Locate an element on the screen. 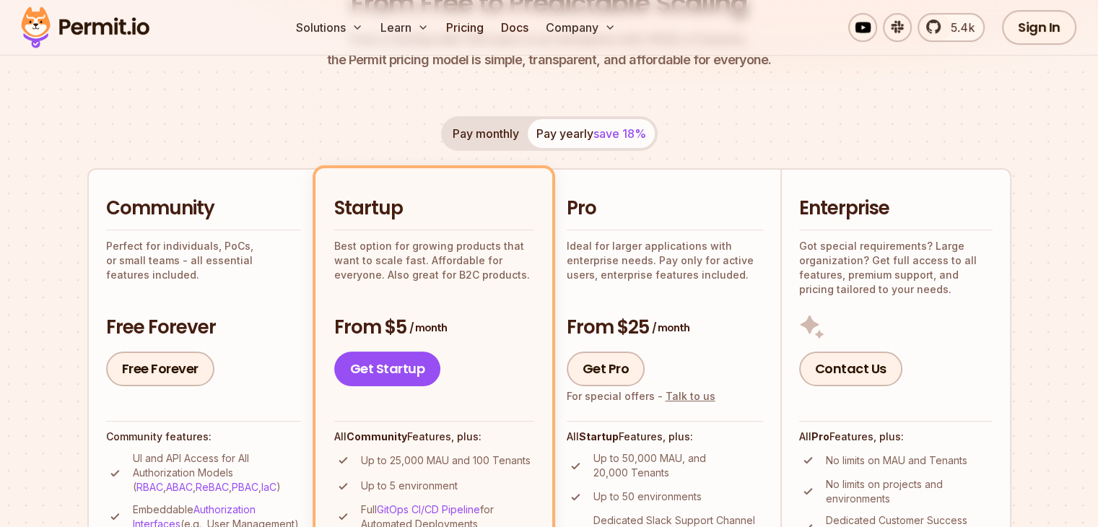 This screenshot has width=1098, height=527. h3: From $5 is located at coordinates (434, 328).